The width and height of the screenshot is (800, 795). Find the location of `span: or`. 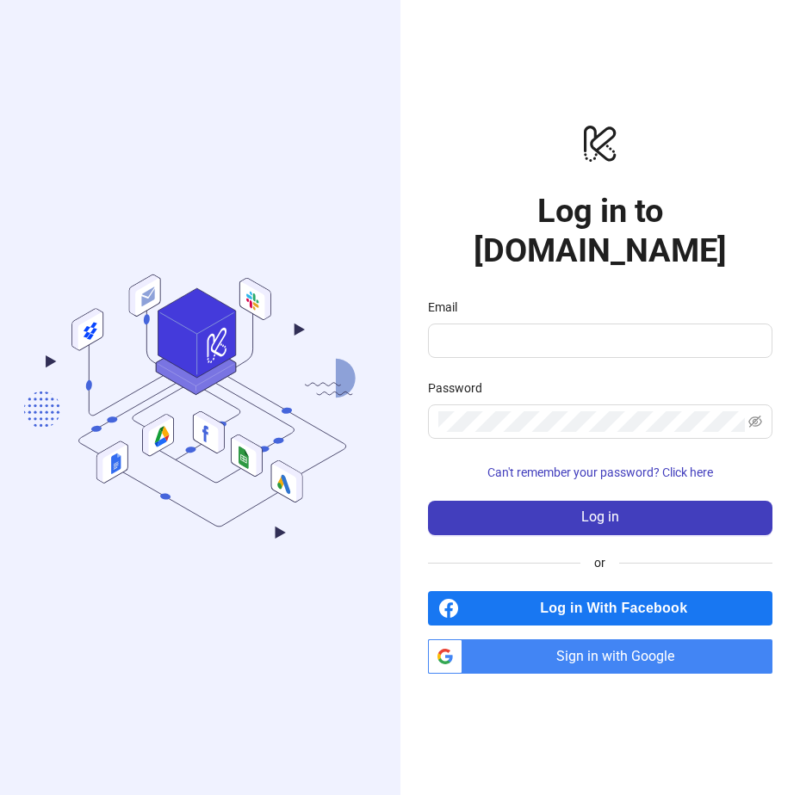

span: or is located at coordinates (599, 563).